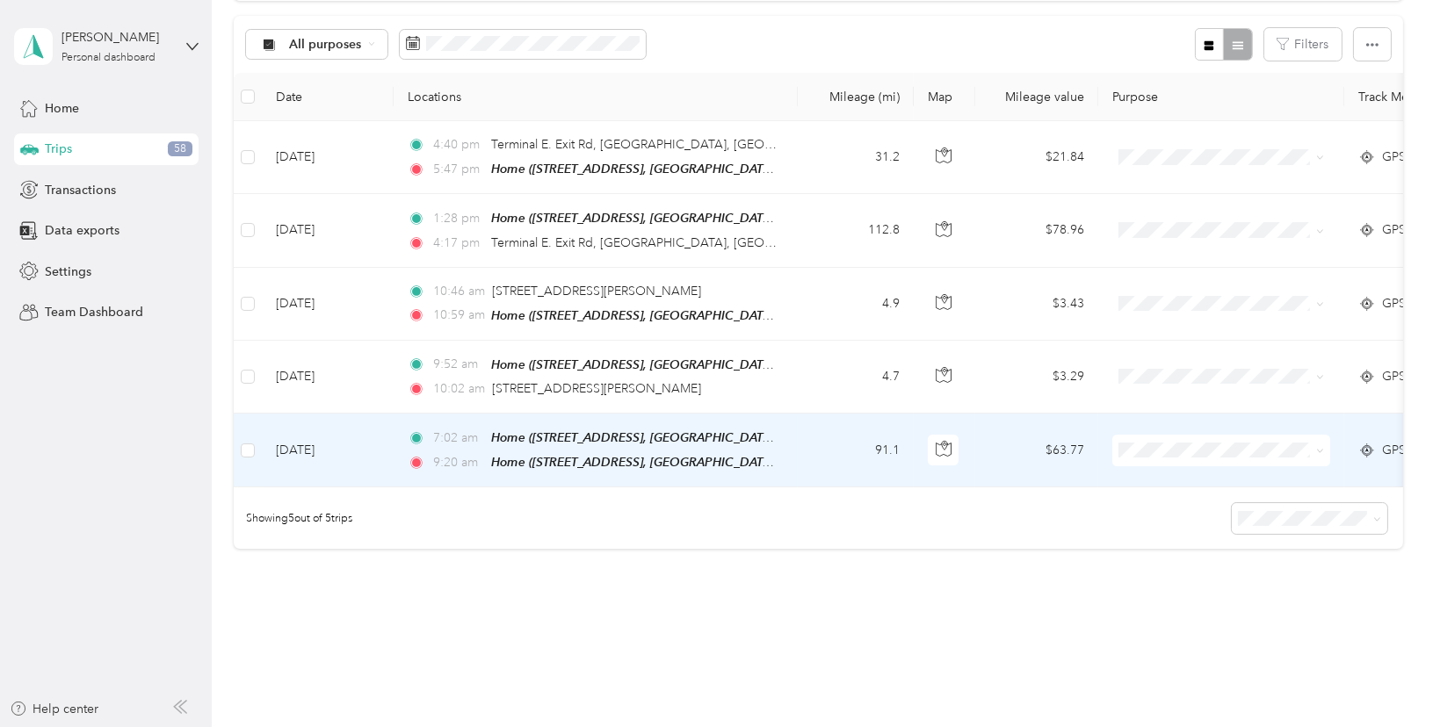 Image resolution: width=1433 pixels, height=727 pixels. I want to click on span: 10:46 am, so click(459, 292).